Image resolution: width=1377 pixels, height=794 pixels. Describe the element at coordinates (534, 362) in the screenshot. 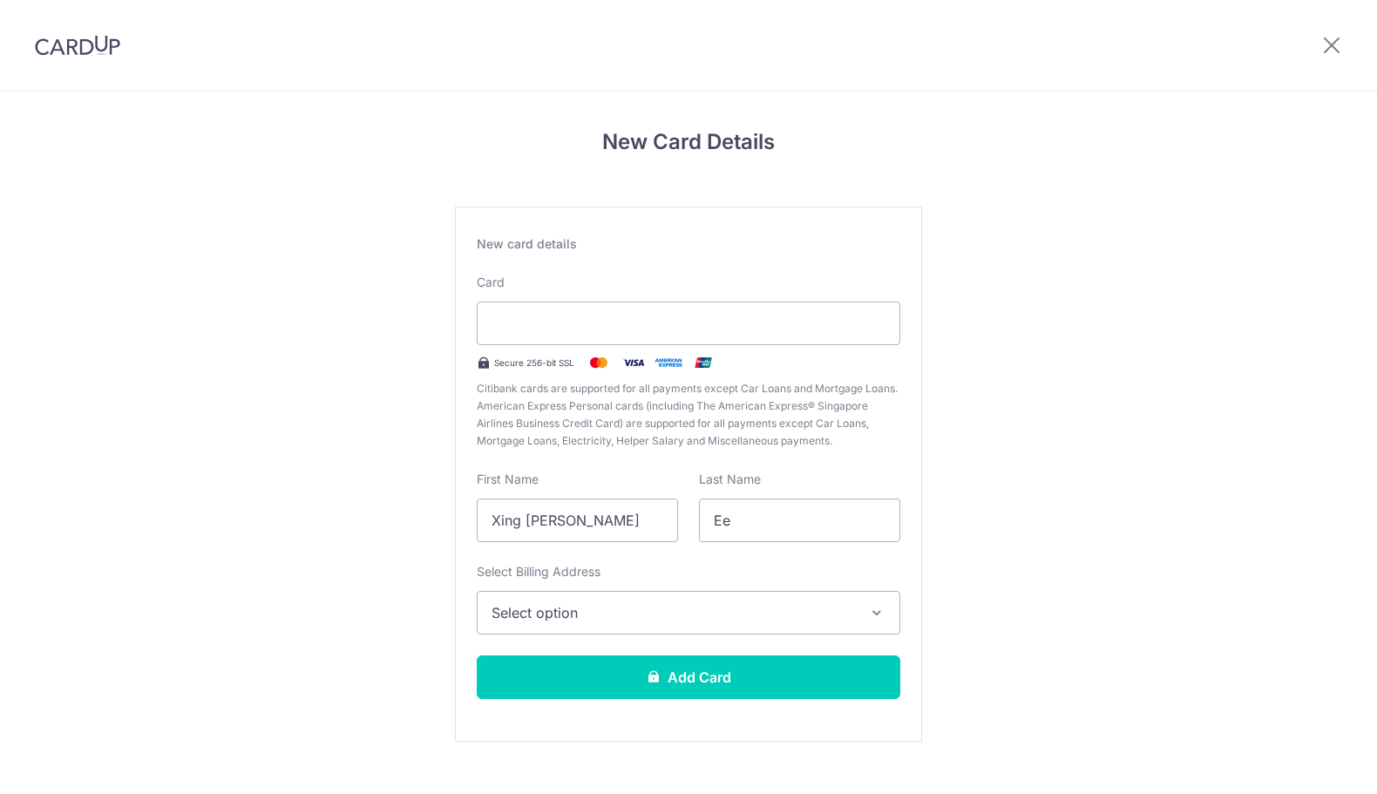

I see `span: Secure 256-bit SSL` at that location.